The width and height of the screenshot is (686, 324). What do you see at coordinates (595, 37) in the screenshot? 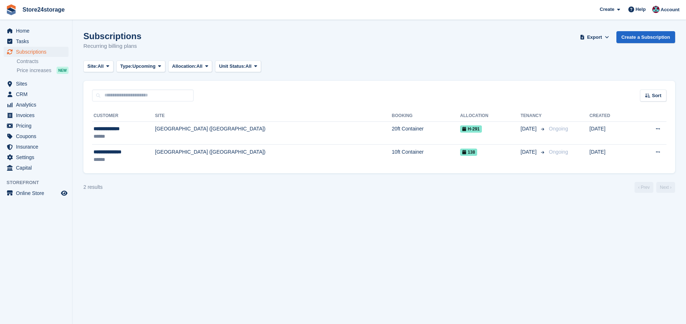
I see `button: Export` at bounding box center [595, 37].